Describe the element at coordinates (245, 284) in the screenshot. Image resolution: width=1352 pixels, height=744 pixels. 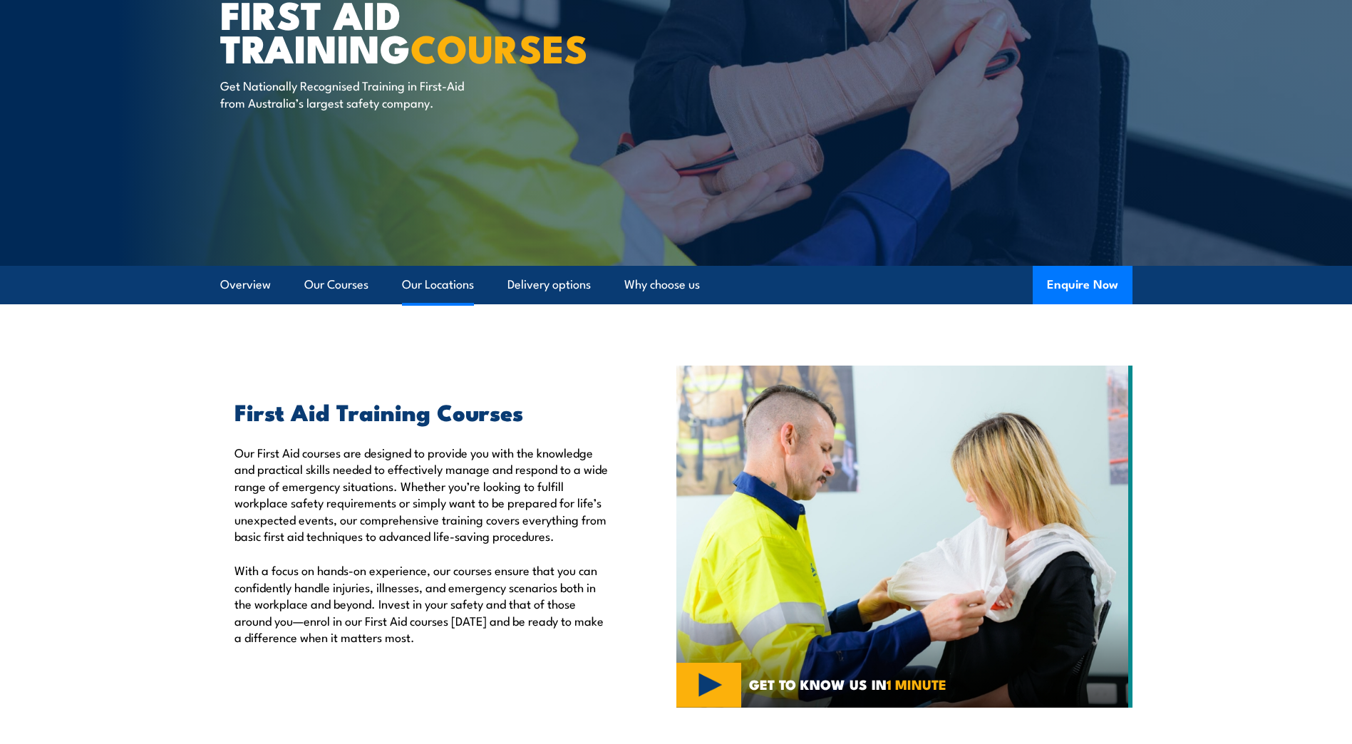
I see `a: Overview` at that location.